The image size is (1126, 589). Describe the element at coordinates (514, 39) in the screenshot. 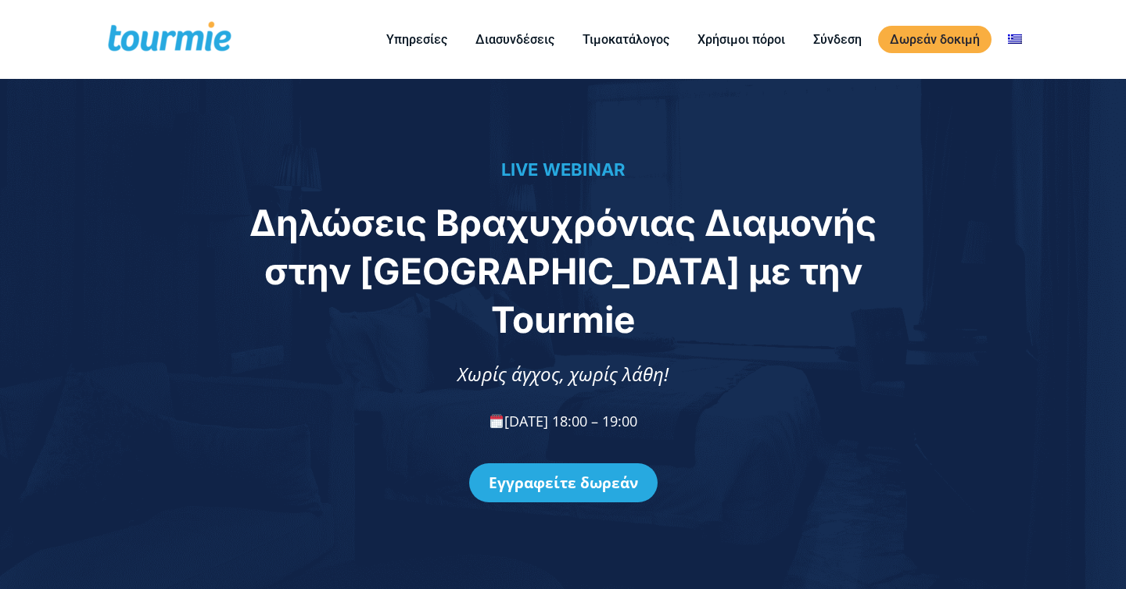

I see `a: Διασυνδέσεις` at that location.